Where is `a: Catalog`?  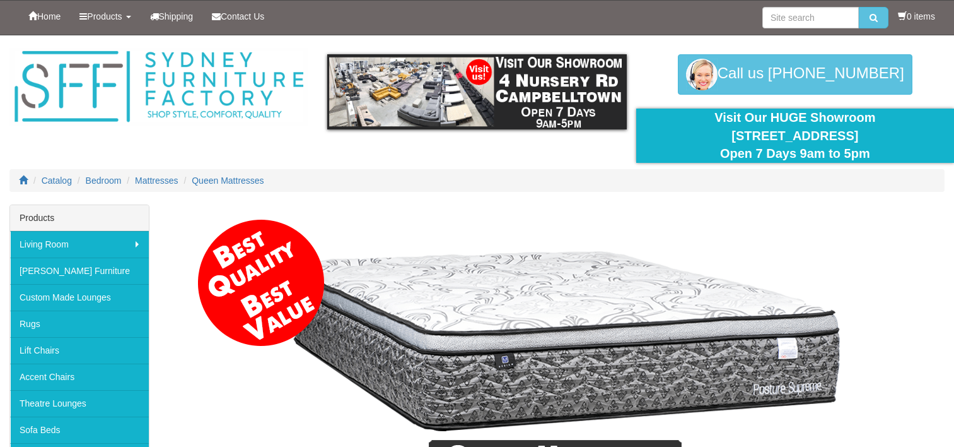
a: Catalog is located at coordinates (57, 180).